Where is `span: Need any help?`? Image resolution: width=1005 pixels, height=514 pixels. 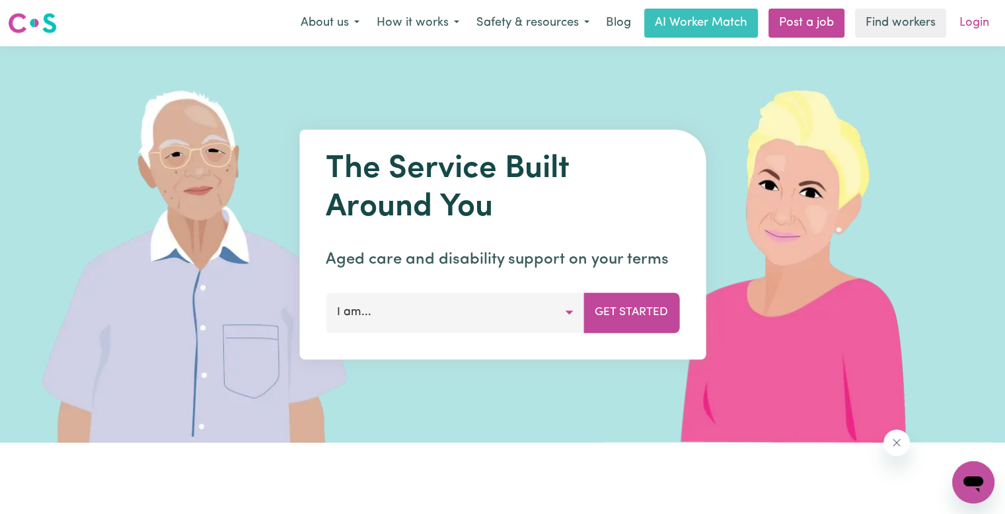 span: Need any help? is located at coordinates (44, 15).